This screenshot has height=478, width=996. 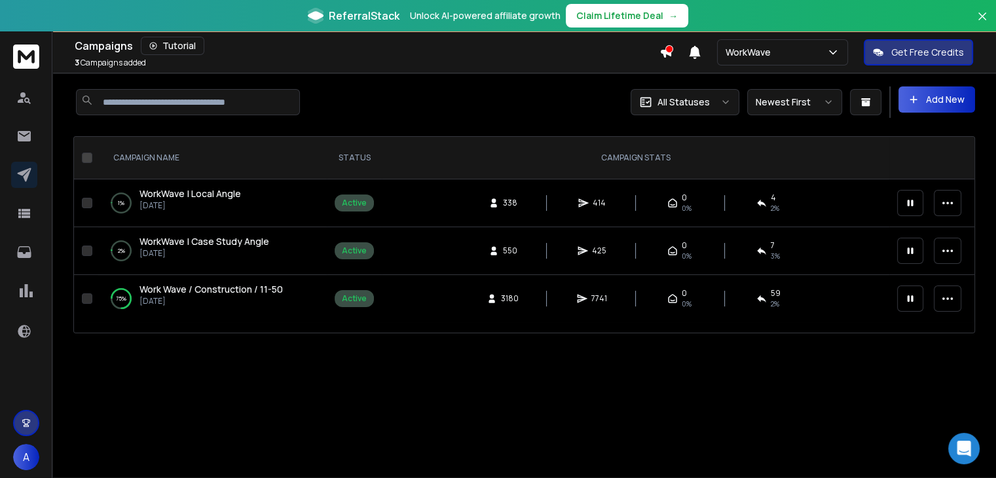 What do you see at coordinates (190, 193) in the screenshot?
I see `span: WorkWave | Local Angle` at bounding box center [190, 193].